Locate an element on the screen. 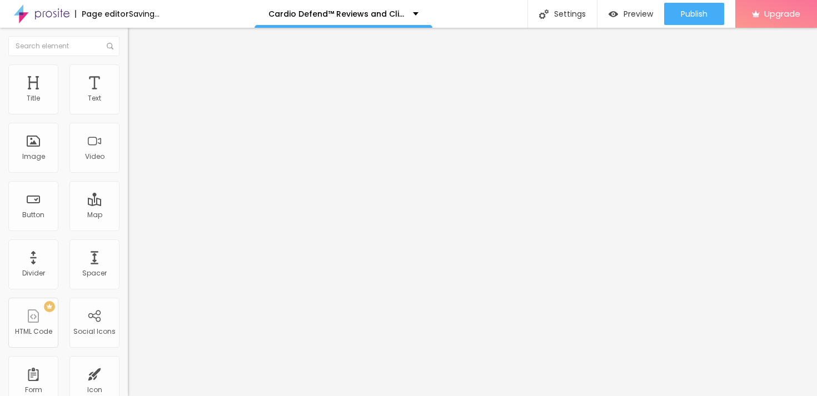  p: Cardio Defend™ Reviews and Clinical Insights on Cardiovascular Support is located at coordinates (336, 14).